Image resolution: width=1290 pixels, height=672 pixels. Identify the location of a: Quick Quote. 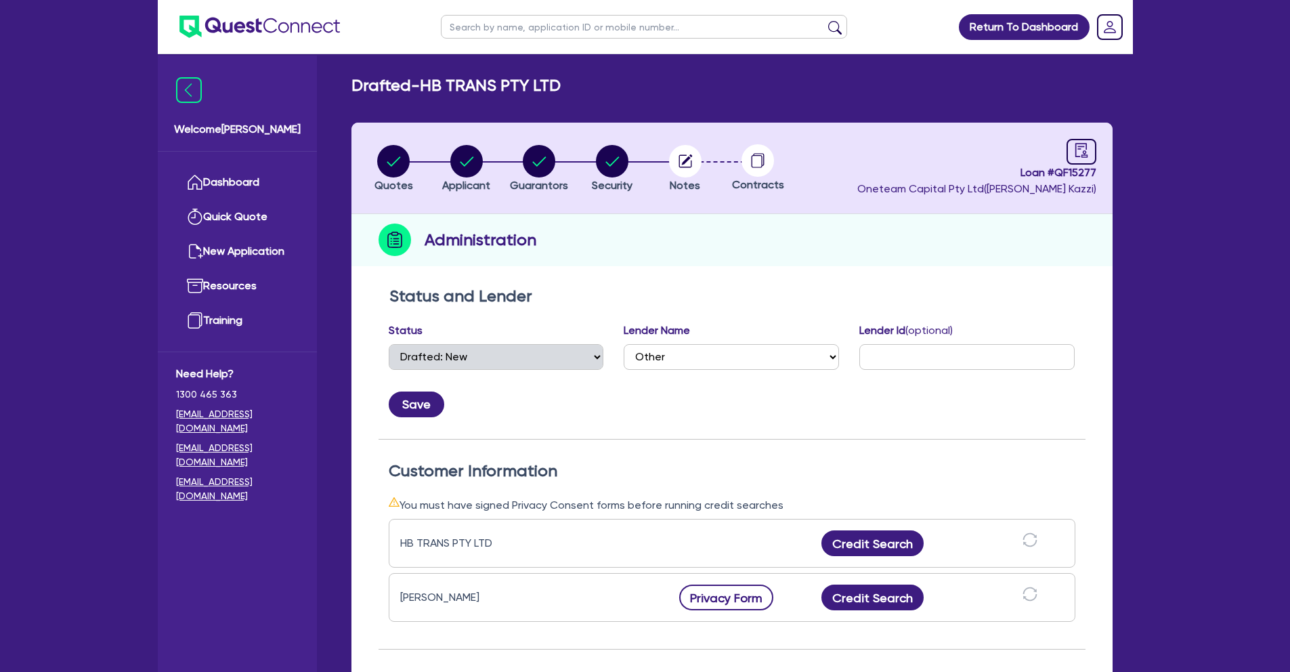
(237, 217).